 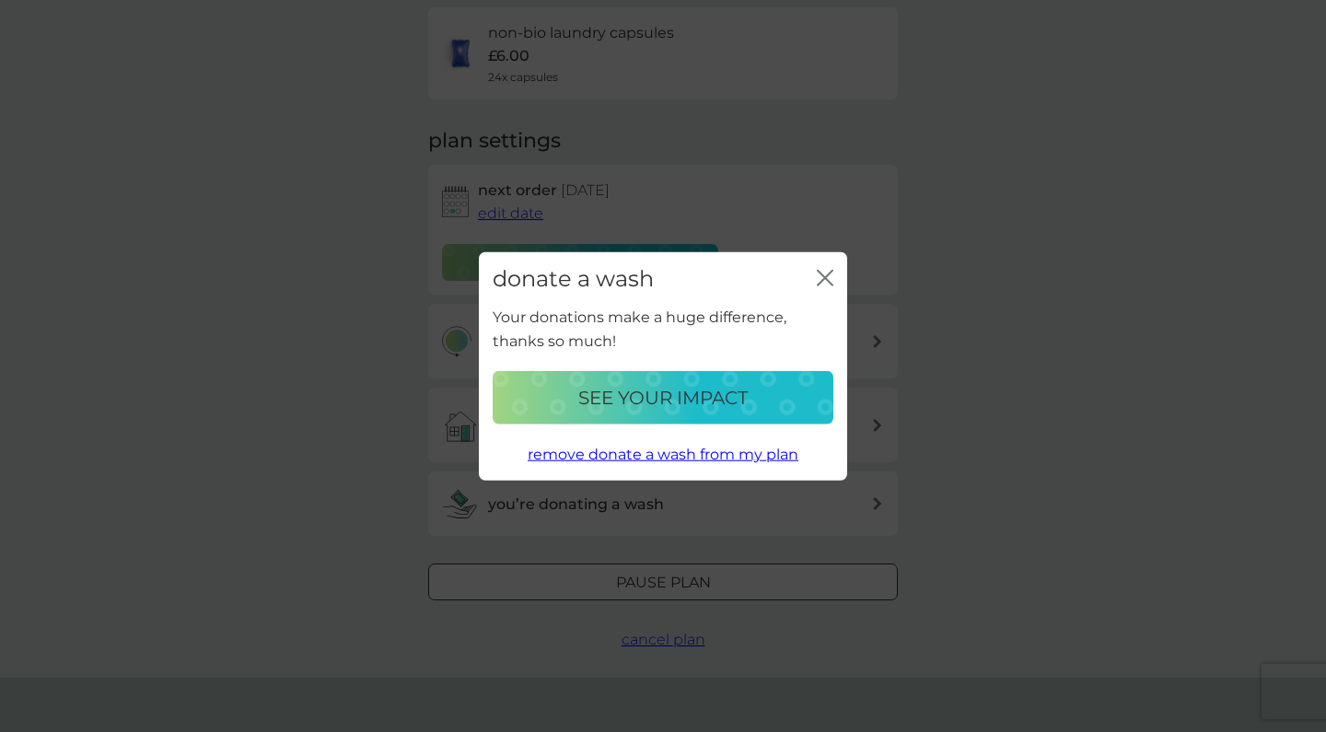 What do you see at coordinates (825, 278) in the screenshot?
I see `button: close` at bounding box center [825, 278].